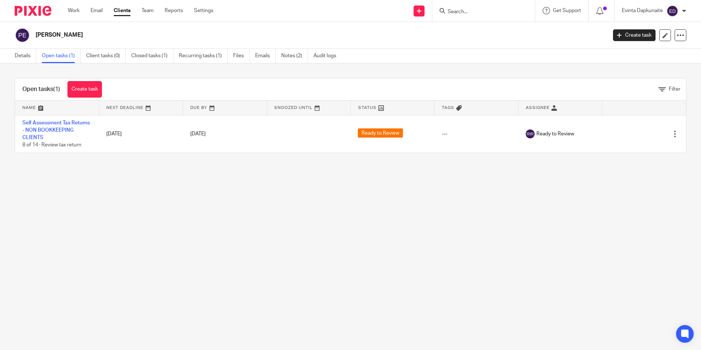  I want to click on a: Clients, so click(122, 11).